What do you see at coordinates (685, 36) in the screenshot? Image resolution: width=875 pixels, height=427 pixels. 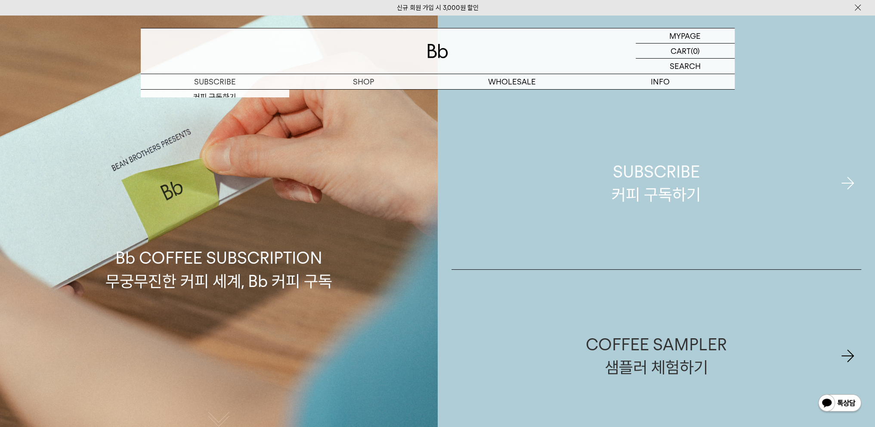 I see `p: MYPAGE` at bounding box center [685, 36].